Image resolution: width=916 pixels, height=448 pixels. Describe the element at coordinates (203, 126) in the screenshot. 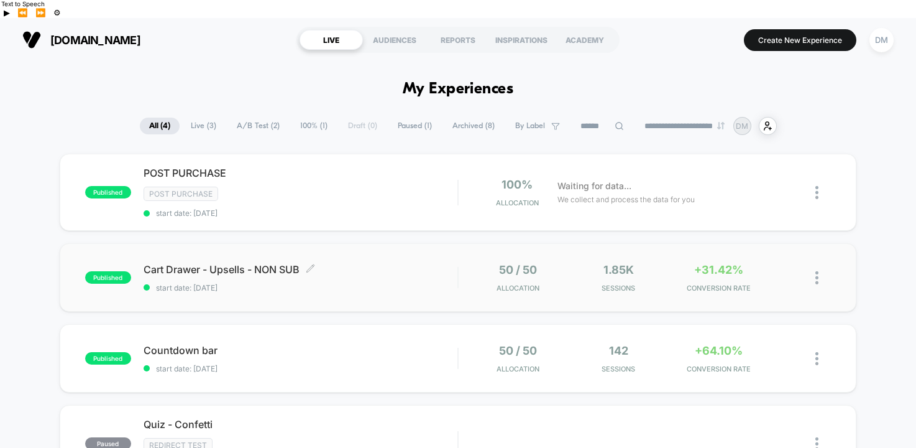

I see `span: Live ( 3 )` at that location.